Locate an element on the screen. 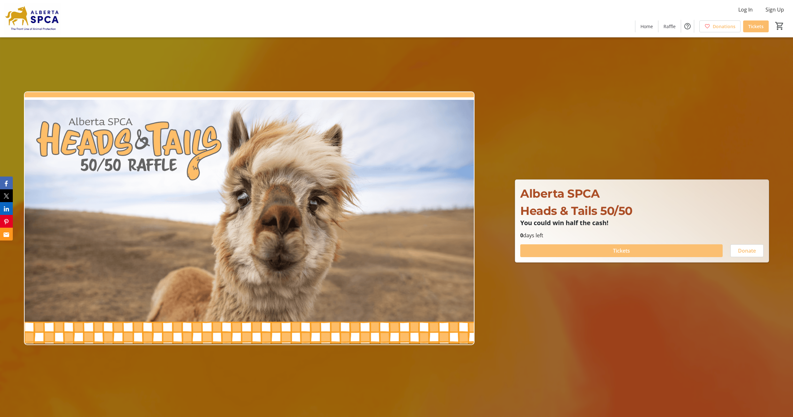 This screenshot has width=793, height=417. span: Log In is located at coordinates (746, 10).